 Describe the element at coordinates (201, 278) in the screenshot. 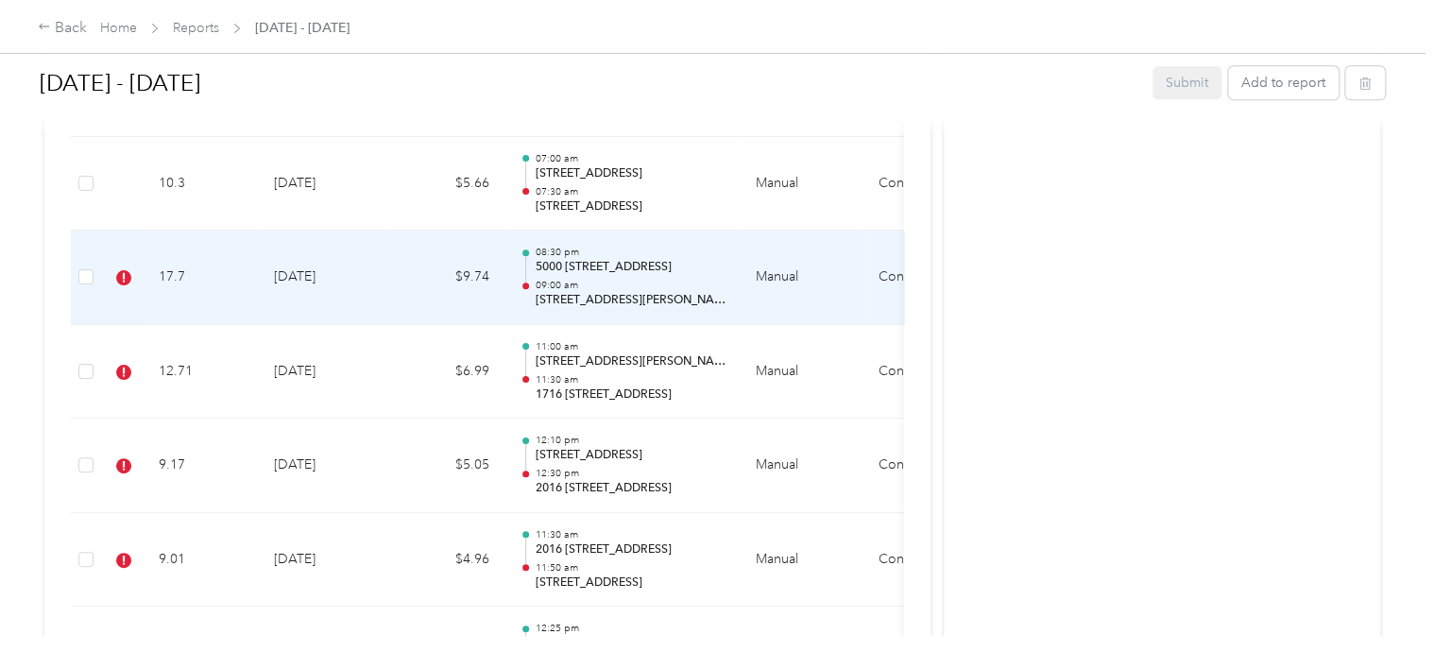

I see `td: 17.7` at that location.